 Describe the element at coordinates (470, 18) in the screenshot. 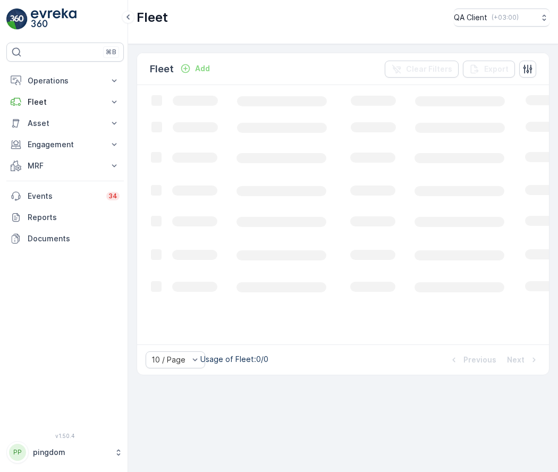

I see `p: QA Client` at that location.